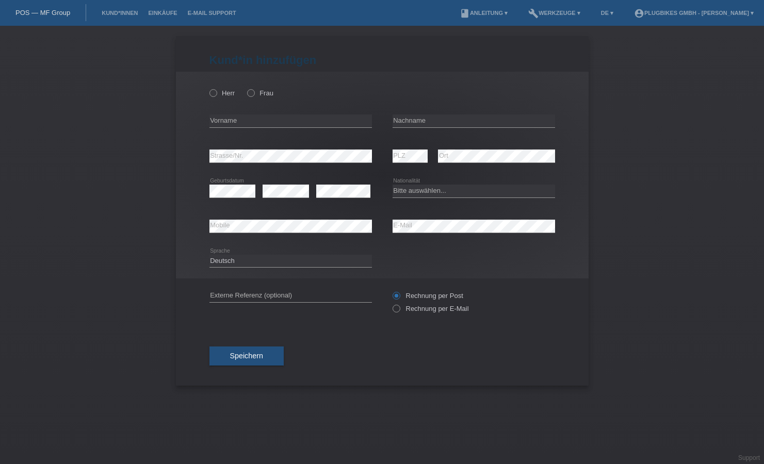 This screenshot has width=764, height=464. Describe the element at coordinates (428, 296) in the screenshot. I see `label: Rechnung per Post` at that location.